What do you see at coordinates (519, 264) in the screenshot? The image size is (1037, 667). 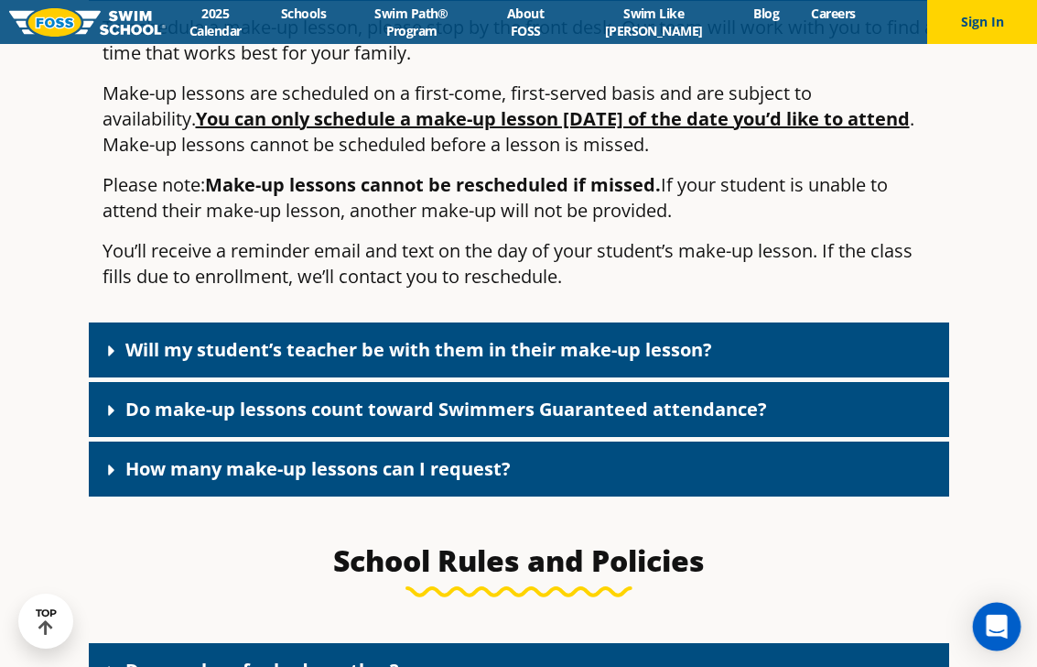 I see `p: You’ll receive a reminder email and text on the day of your student’s make-up lesson. If the clas...` at bounding box center [519, 264].